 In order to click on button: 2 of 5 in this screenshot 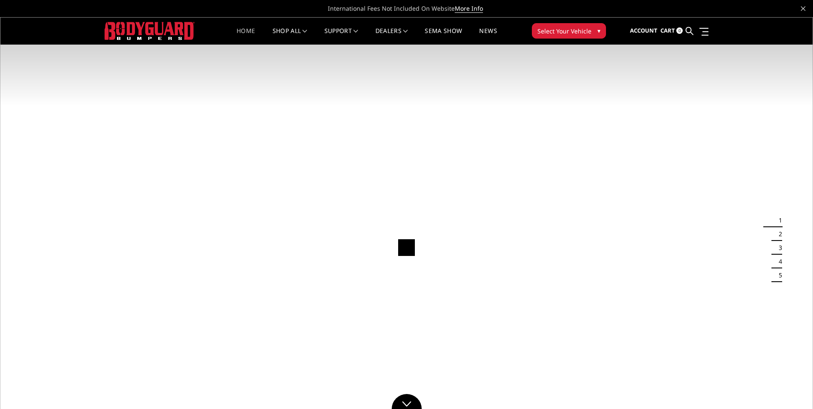, I will do `click(778, 234)`.